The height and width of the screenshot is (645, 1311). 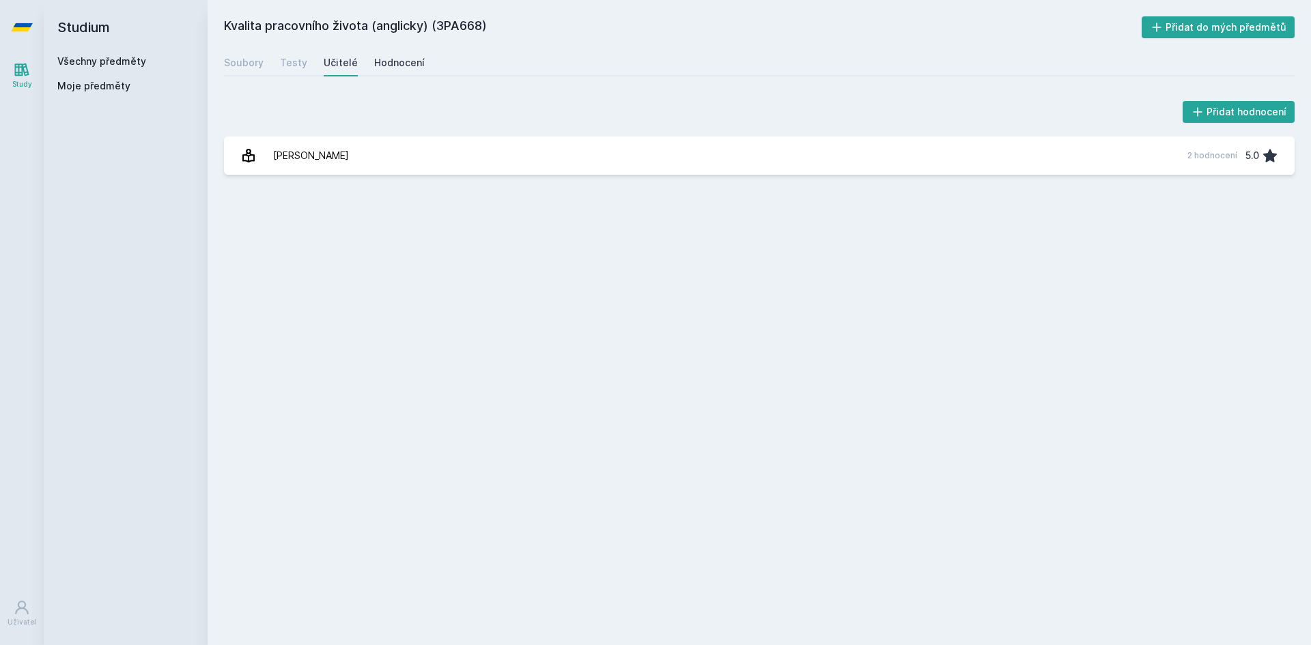 I want to click on span: Moje předměty, so click(x=94, y=86).